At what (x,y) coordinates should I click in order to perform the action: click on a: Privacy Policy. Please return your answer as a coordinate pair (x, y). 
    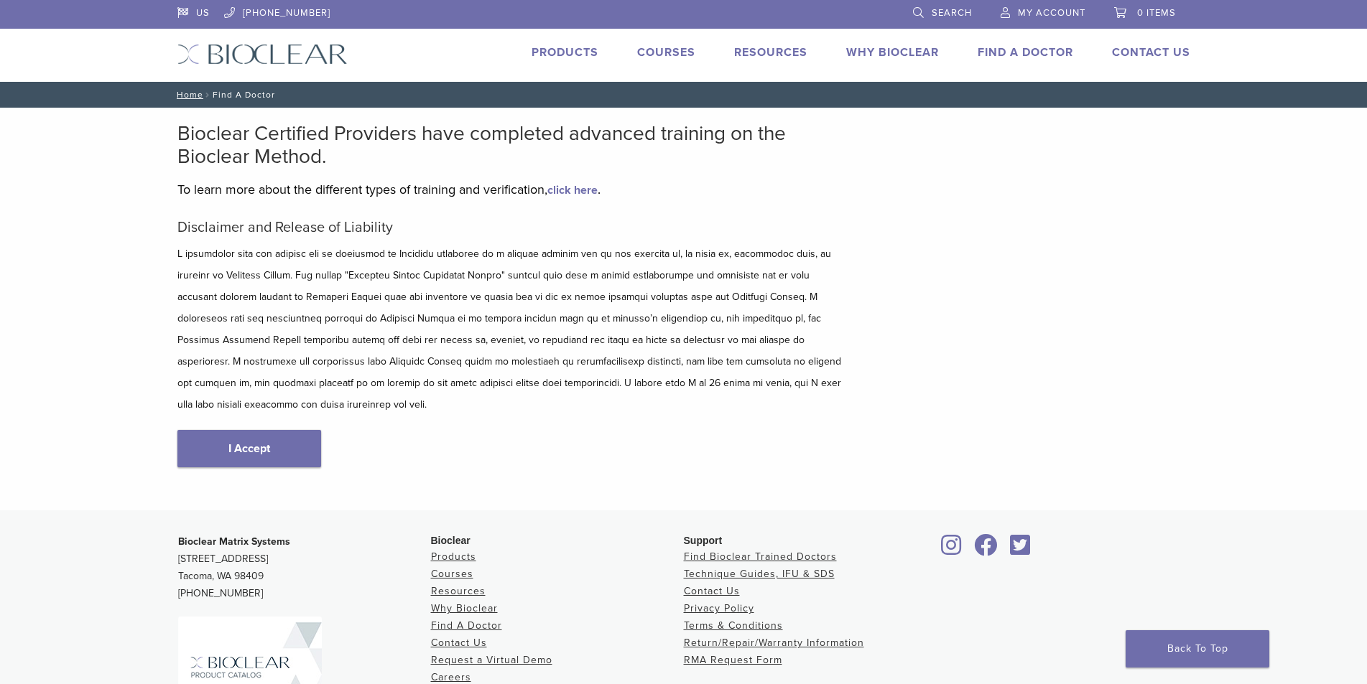
    Looking at the image, I should click on (719, 608).